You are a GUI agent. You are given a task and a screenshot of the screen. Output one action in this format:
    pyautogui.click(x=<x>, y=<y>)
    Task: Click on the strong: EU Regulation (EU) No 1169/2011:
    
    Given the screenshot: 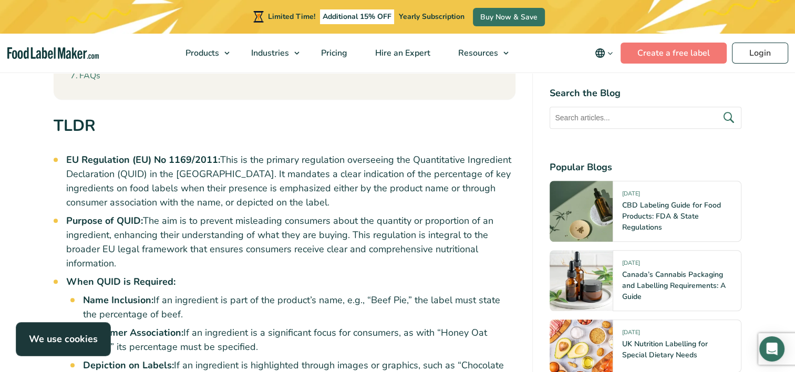 What is the action you would take?
    pyautogui.click(x=143, y=160)
    